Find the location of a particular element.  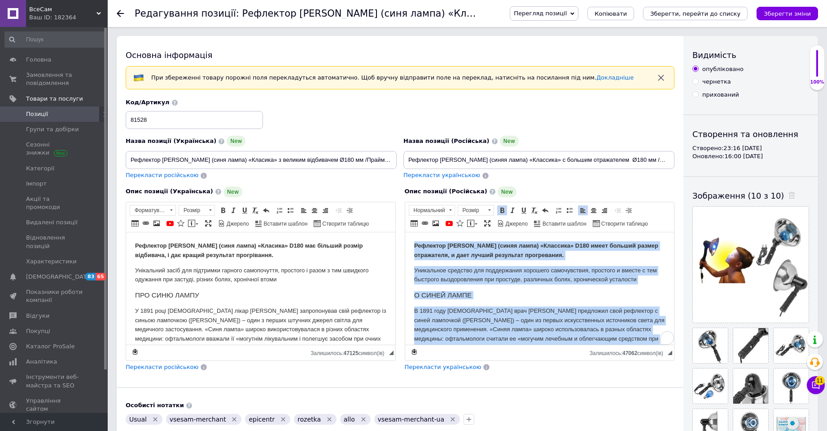

span: Аналітика is located at coordinates (41, 361).